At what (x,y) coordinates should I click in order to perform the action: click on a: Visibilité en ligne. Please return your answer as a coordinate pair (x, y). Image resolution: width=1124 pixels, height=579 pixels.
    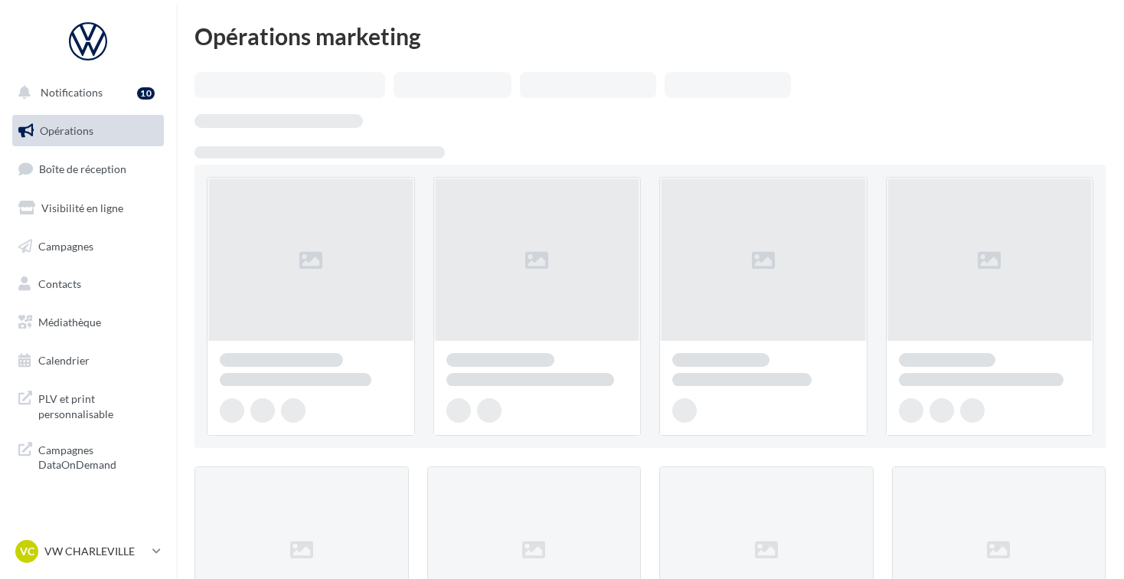
    Looking at the image, I should click on (88, 208).